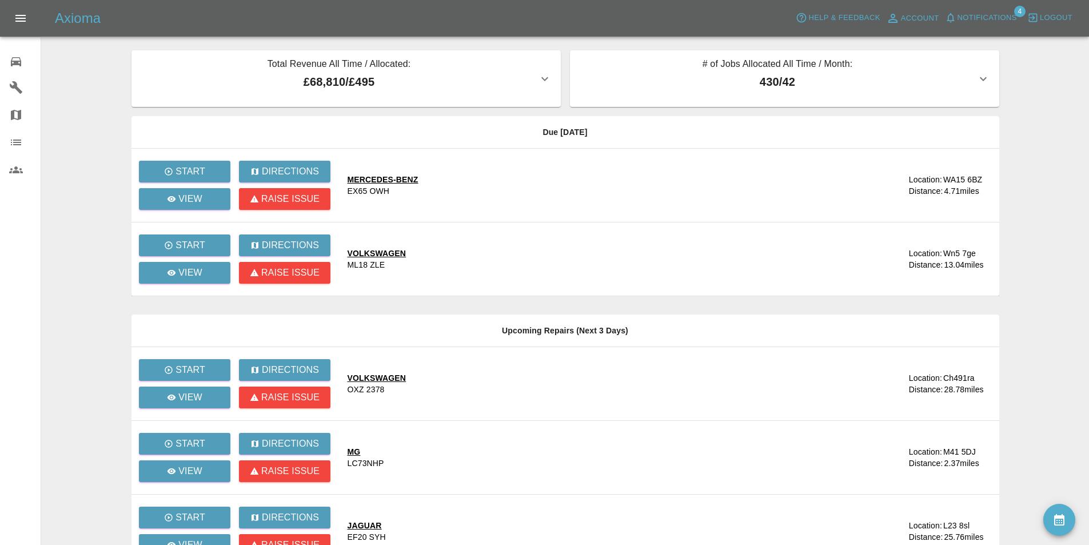 The width and height of the screenshot is (1089, 545). I want to click on div: JAGUAR, so click(366, 525).